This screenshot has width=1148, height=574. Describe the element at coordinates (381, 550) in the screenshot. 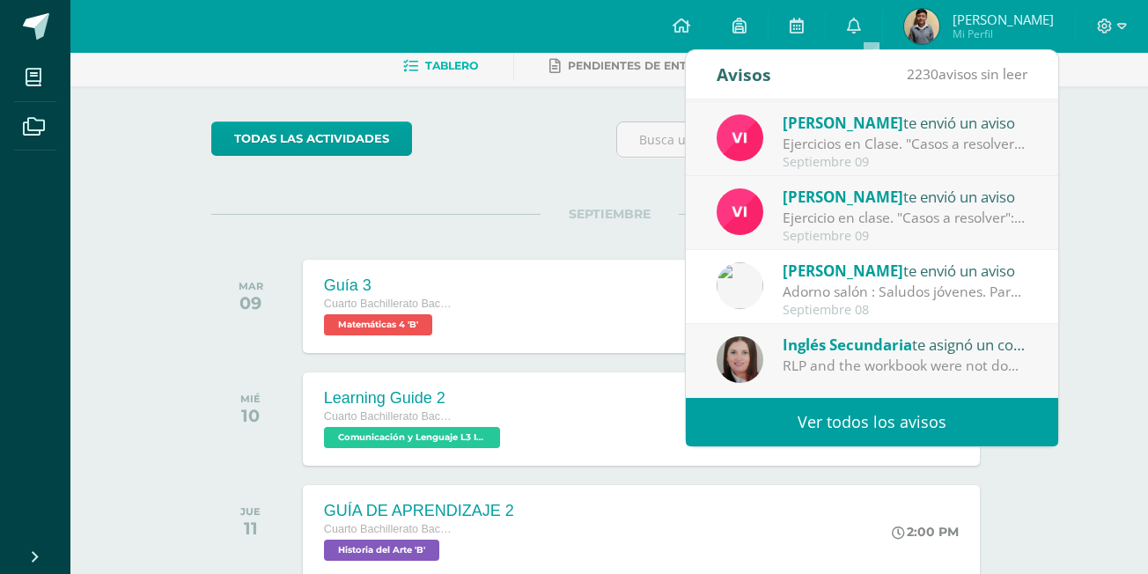

I see `span: Historia del Arte 'B'` at that location.